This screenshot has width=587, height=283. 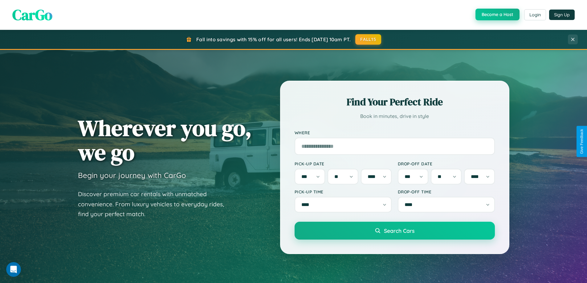 I want to click on h1: Wherever you go, we go, so click(x=165, y=140).